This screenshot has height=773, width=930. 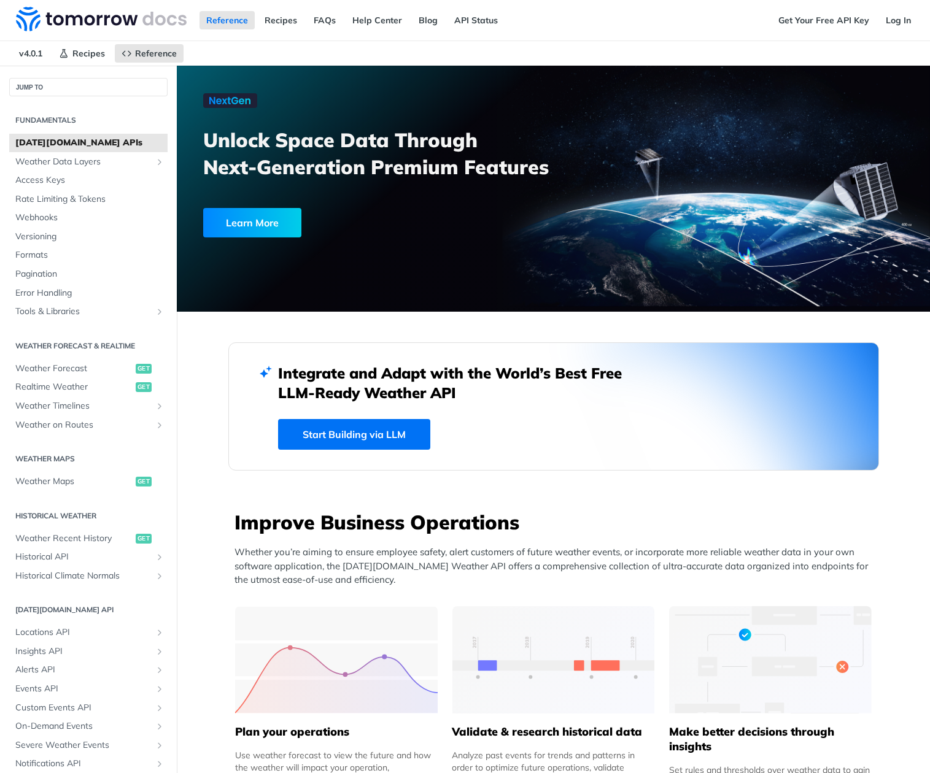 What do you see at coordinates (160, 726) in the screenshot?
I see `button: Show subpages for On-Demand Events` at bounding box center [160, 726].